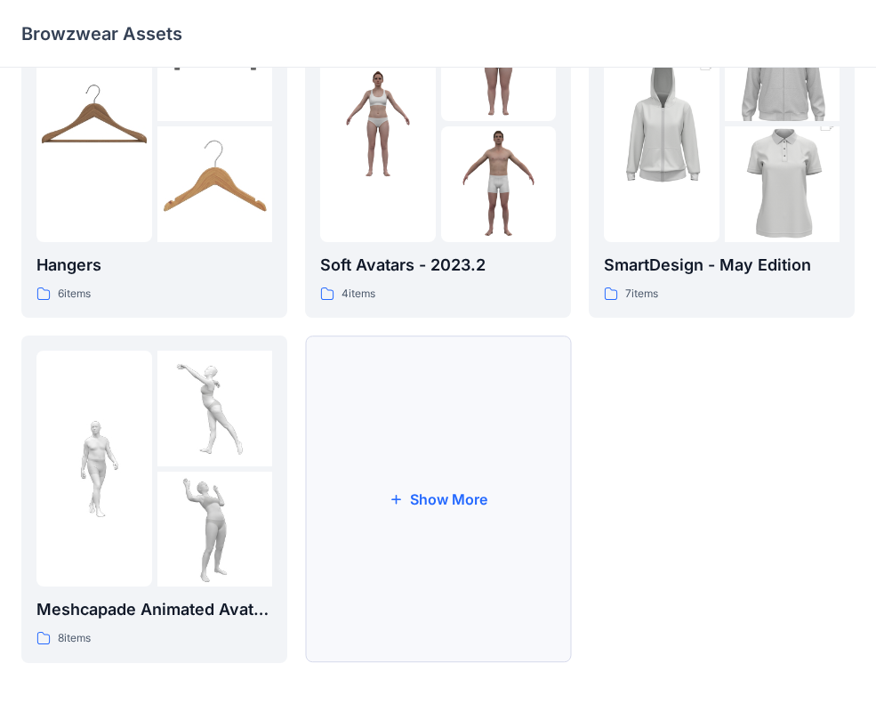 Image resolution: width=876 pixels, height=712 pixels. Describe the element at coordinates (101, 34) in the screenshot. I see `p: Browzwear Assets` at that location.